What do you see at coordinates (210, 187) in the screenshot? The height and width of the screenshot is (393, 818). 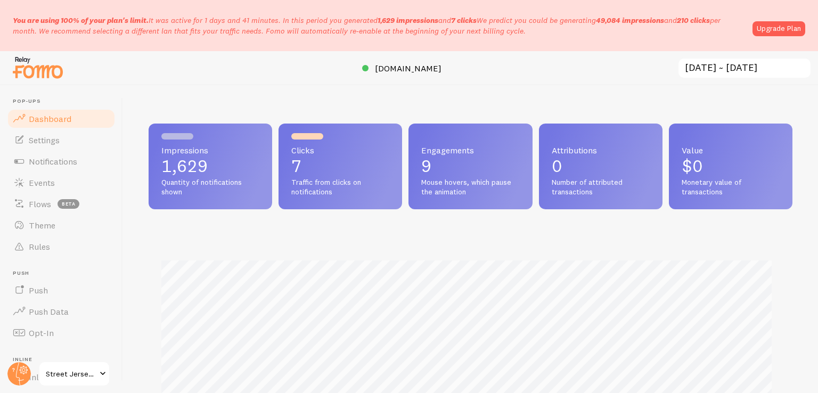 I see `span: Quantity of notifications shown` at bounding box center [210, 187].